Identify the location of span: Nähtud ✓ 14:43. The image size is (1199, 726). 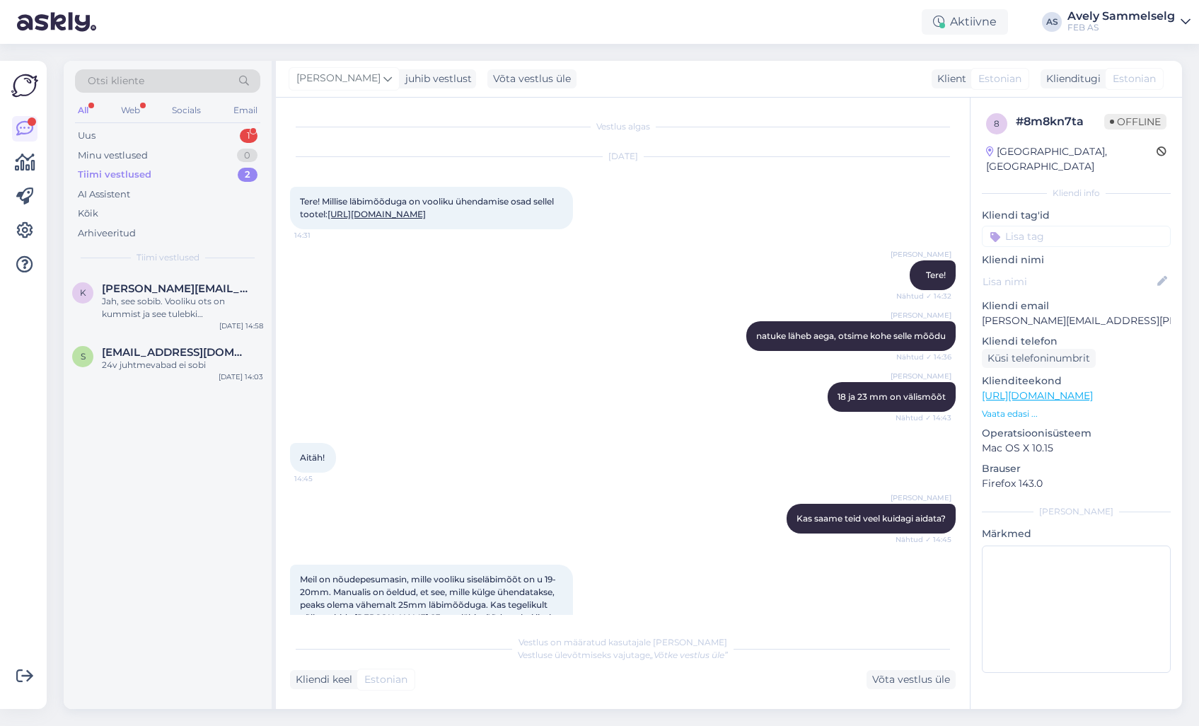
(923, 417).